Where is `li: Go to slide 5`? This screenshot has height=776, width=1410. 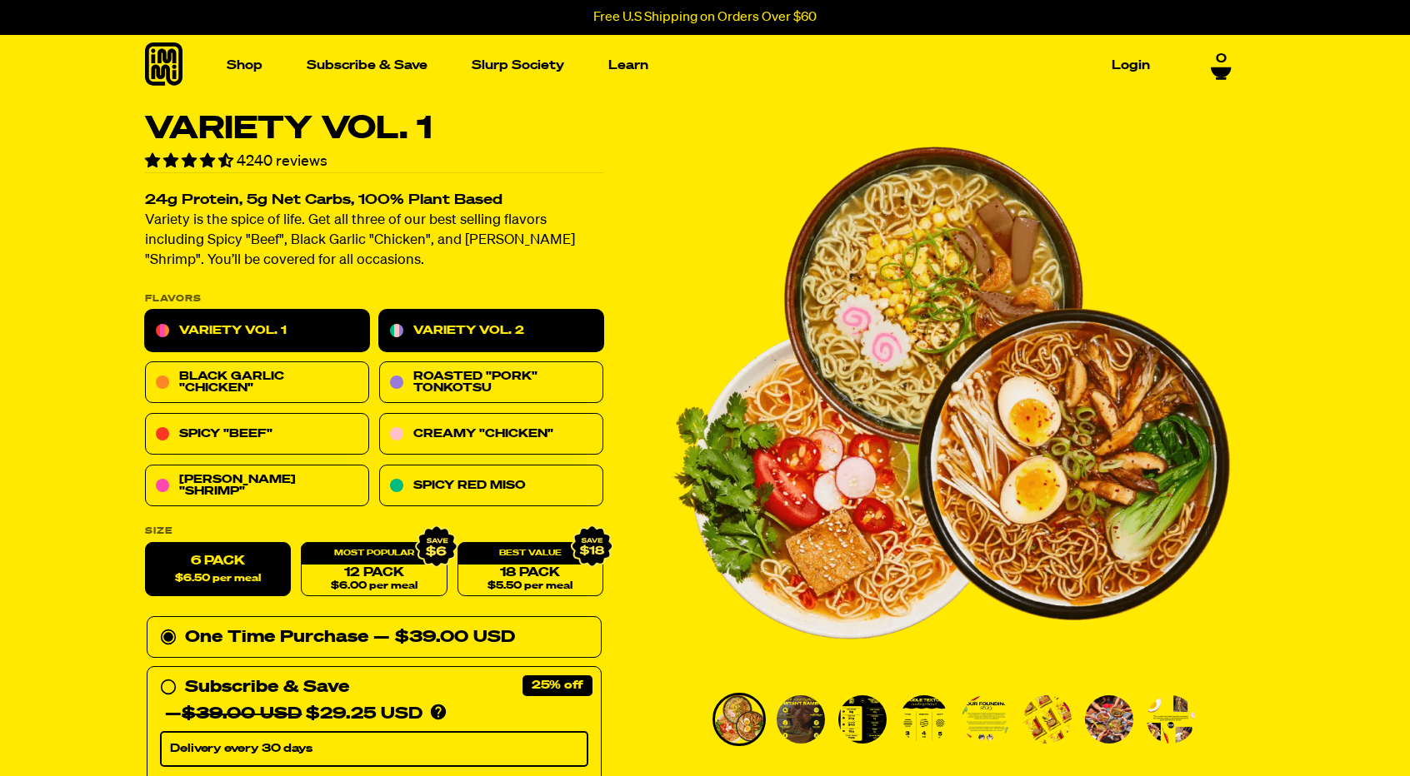 li: Go to slide 5 is located at coordinates (986, 720).